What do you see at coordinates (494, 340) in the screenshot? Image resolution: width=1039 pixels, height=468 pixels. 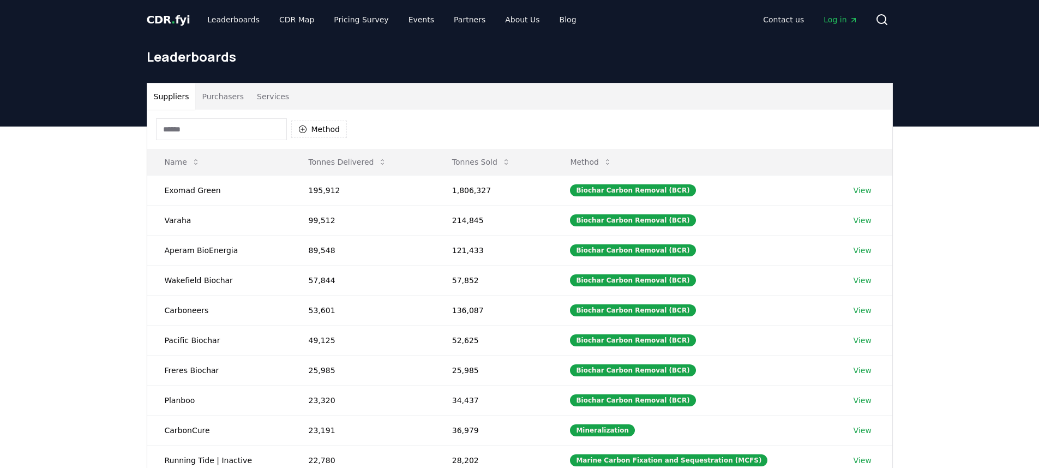 I see `td: 52,625` at bounding box center [494, 340].